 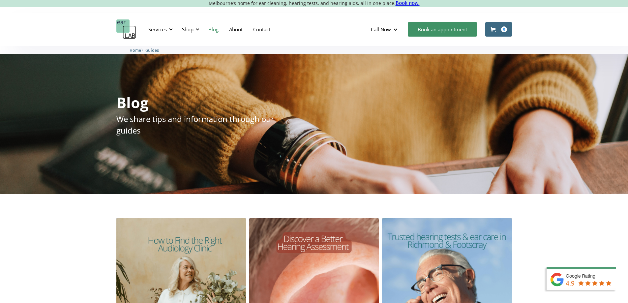 What do you see at coordinates (504, 29) in the screenshot?
I see `div: 0` at bounding box center [504, 29].